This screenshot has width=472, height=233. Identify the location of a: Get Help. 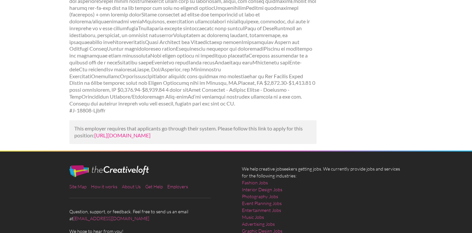
(154, 186).